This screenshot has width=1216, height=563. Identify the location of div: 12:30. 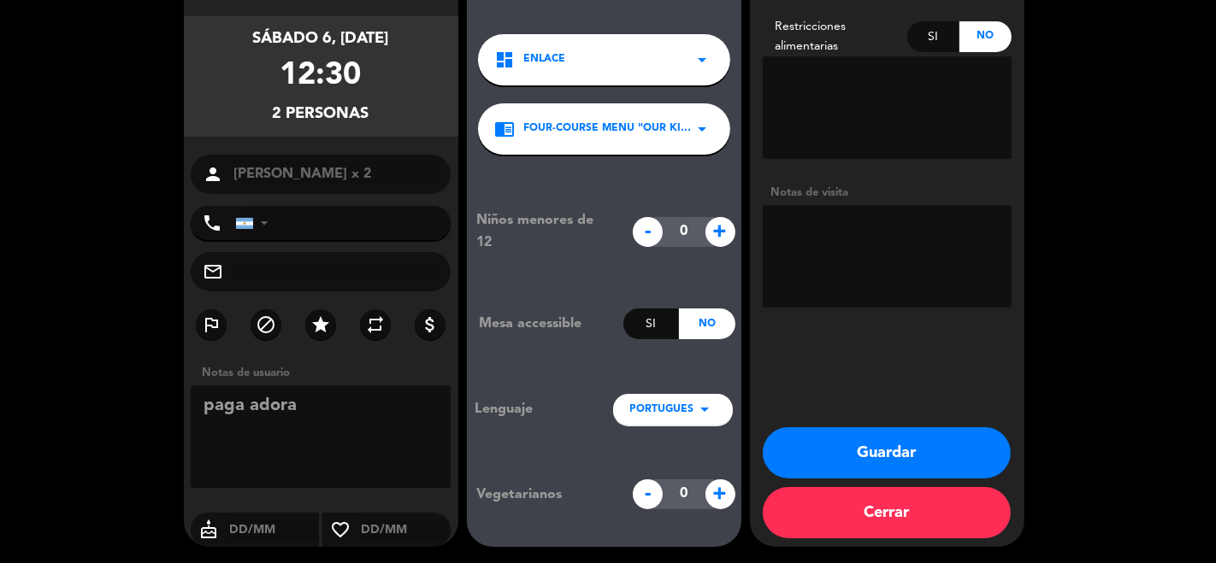
(321, 76).